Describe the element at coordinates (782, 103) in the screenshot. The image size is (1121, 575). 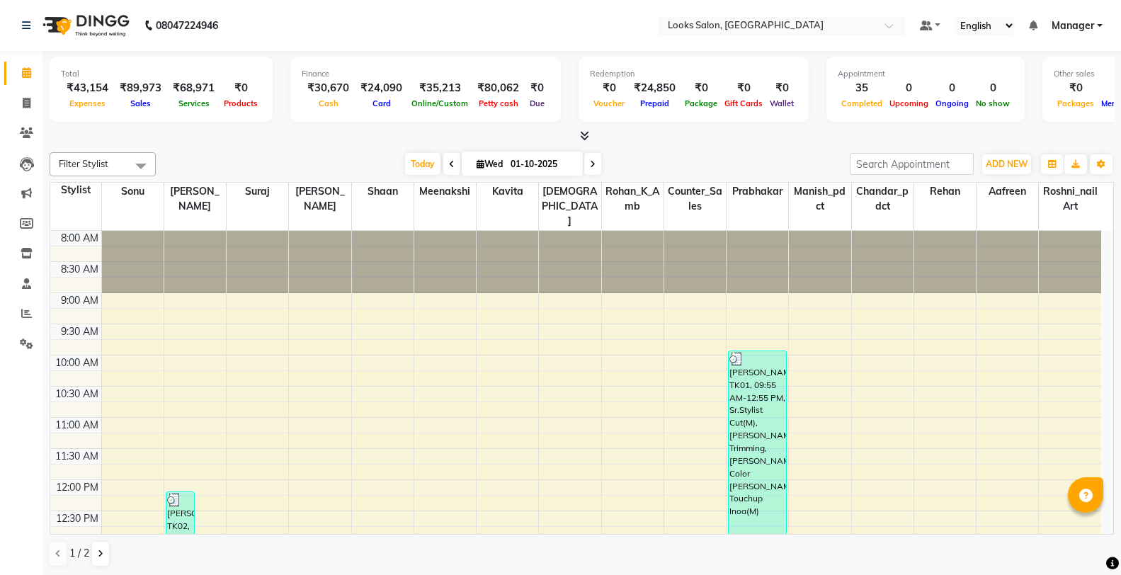
I see `span: Wallet` at that location.